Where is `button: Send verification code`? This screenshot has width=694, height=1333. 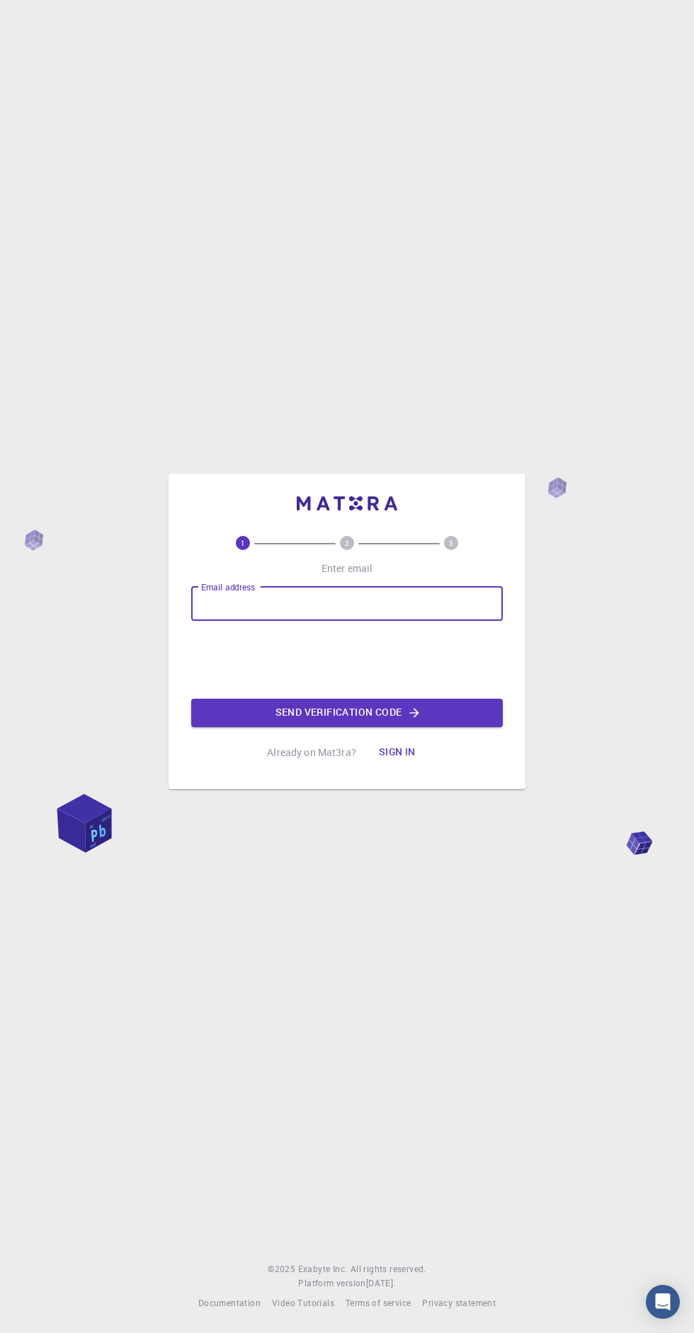 button: Send verification code is located at coordinates (347, 713).